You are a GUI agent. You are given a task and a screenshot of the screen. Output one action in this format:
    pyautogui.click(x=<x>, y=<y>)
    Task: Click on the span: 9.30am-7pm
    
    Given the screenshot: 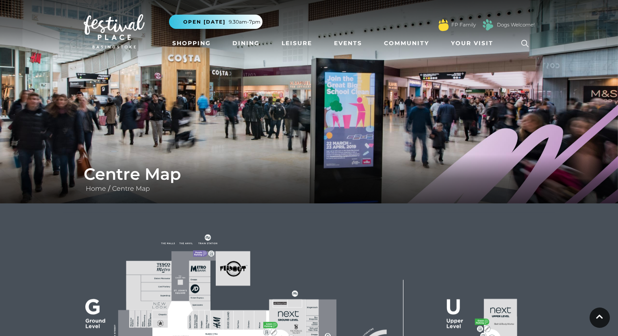 What is the action you would take?
    pyautogui.click(x=245, y=22)
    